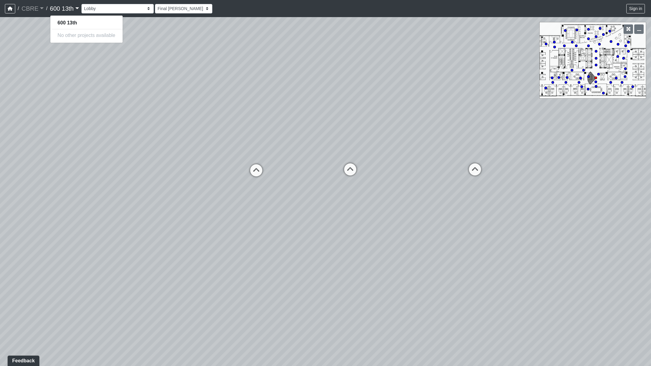 This screenshot has height=366, width=651. Describe the element at coordinates (86, 29) in the screenshot. I see `div: 600 13th` at that location.